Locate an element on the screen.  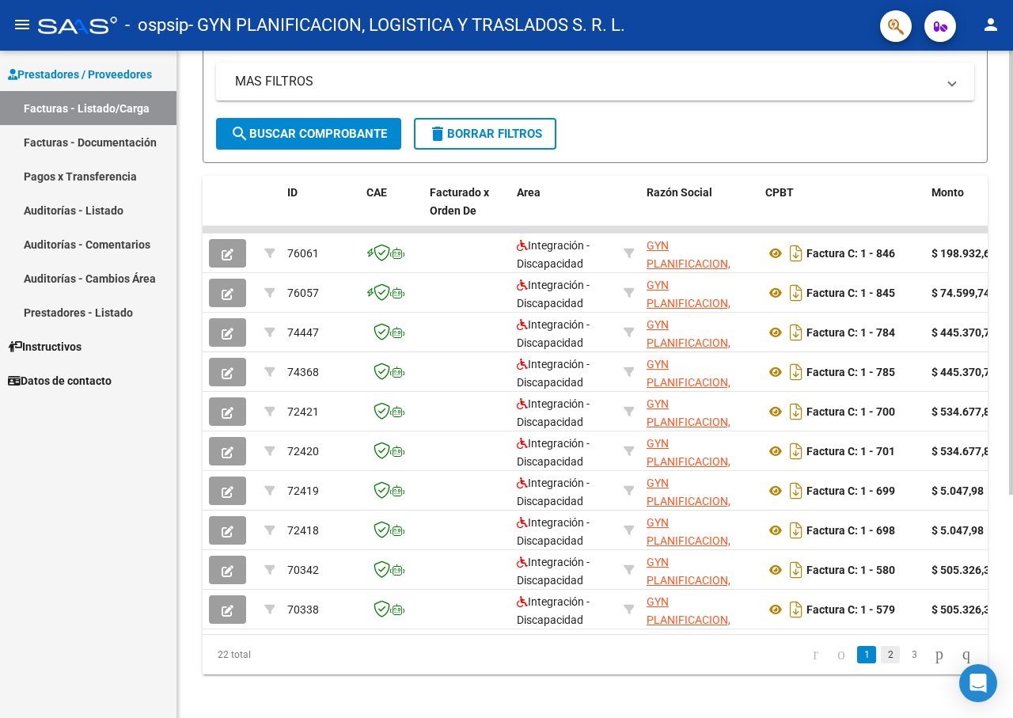
span: Razón Social is located at coordinates (679, 192).